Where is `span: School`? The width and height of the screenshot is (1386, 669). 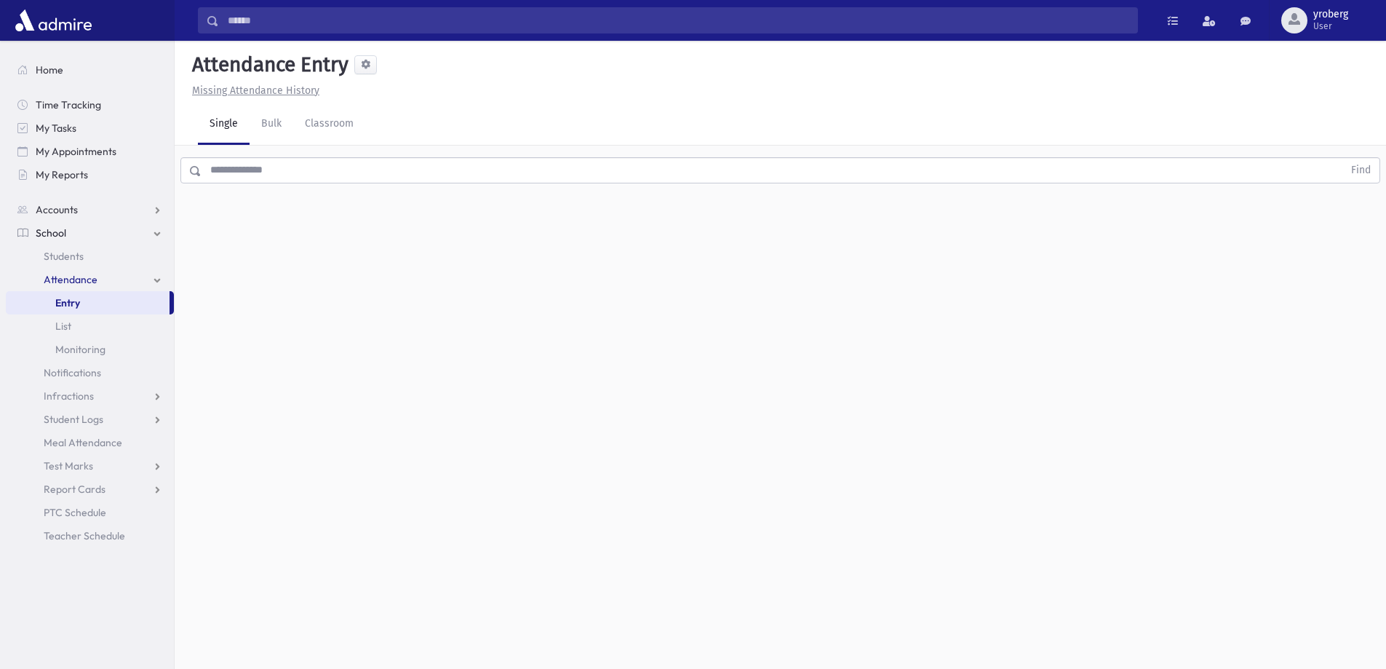
span: School is located at coordinates (51, 233).